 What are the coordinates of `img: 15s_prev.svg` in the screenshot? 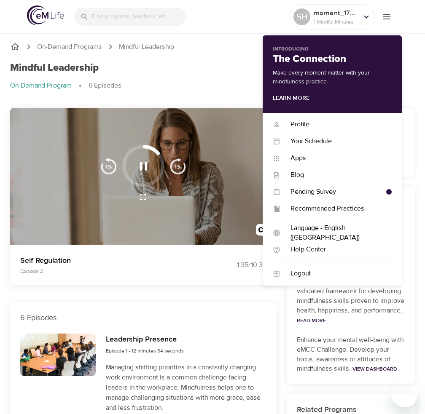 It's located at (109, 166).